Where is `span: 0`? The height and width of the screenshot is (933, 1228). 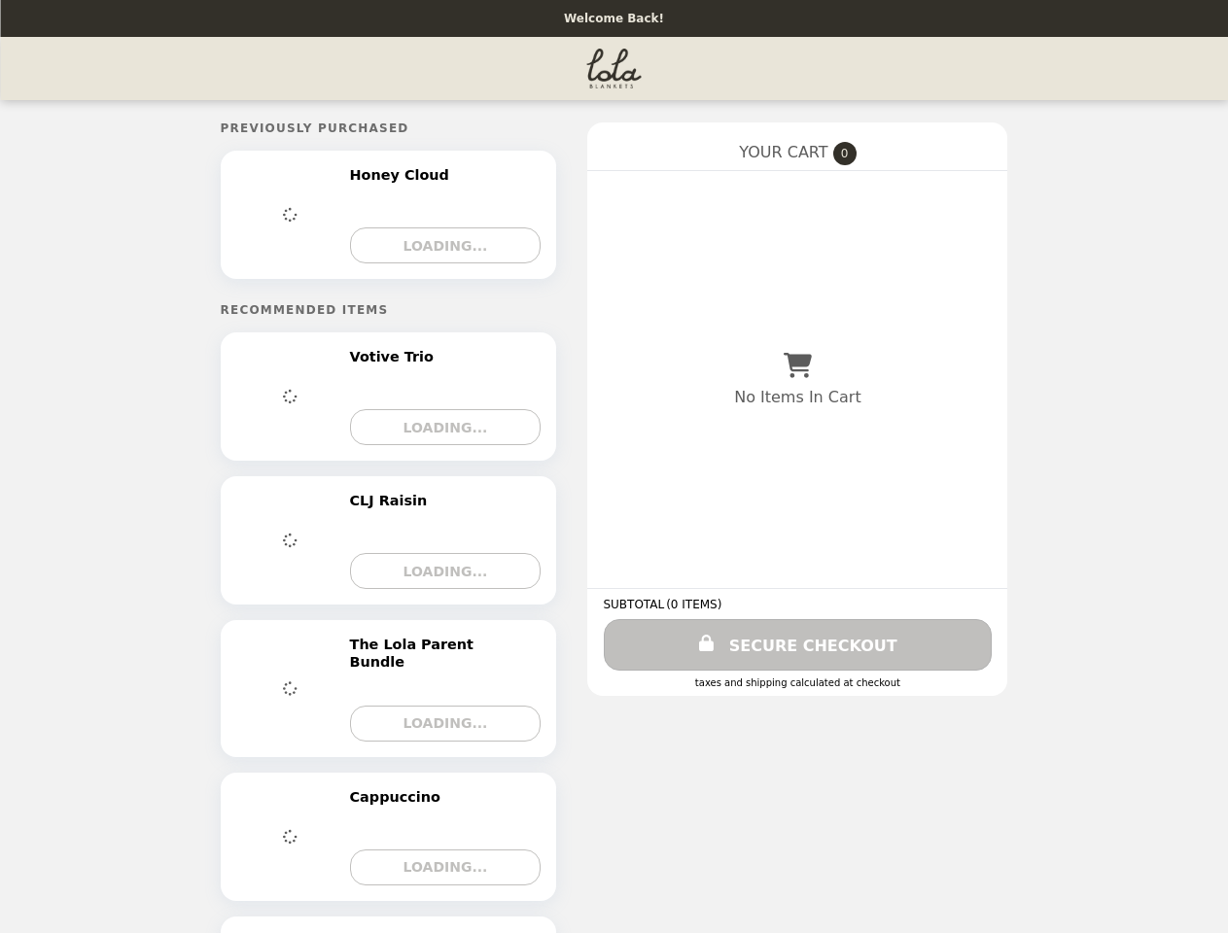 span: 0 is located at coordinates (845, 154).